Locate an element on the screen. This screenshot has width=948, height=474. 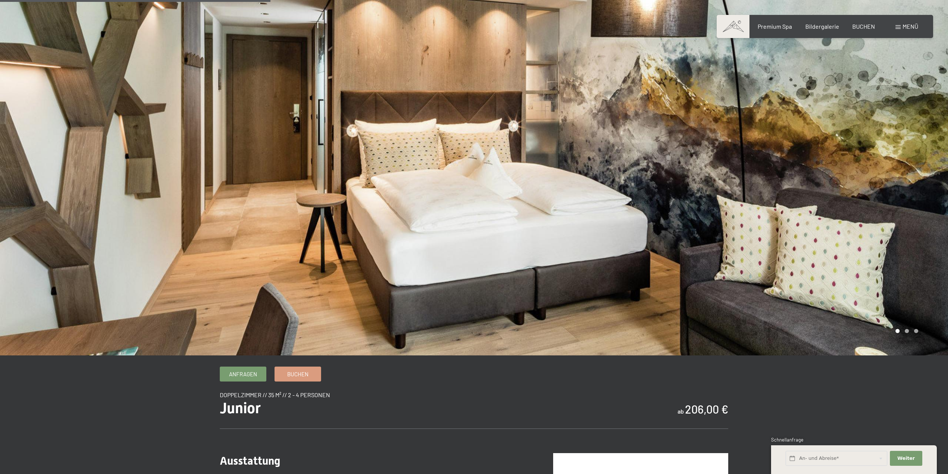
a: Buchen is located at coordinates (298, 374).